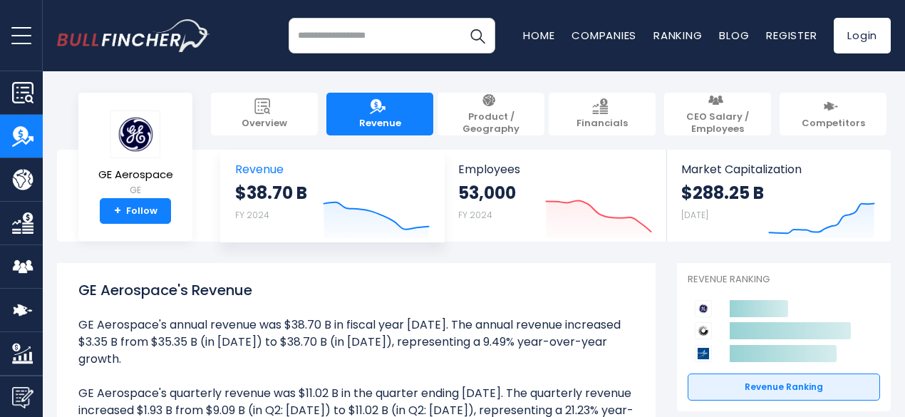  What do you see at coordinates (133, 36) in the screenshot?
I see `img: bullfincher logo` at bounding box center [133, 36].